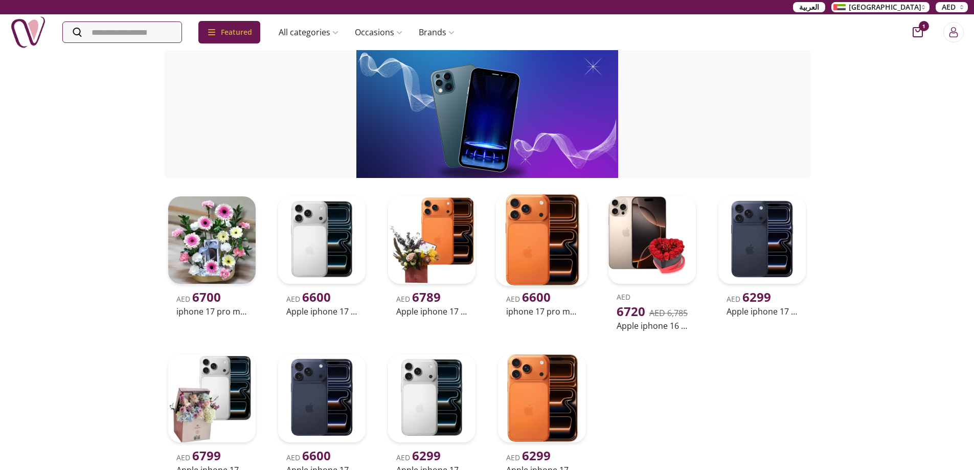 The height and width of the screenshot is (470, 974). What do you see at coordinates (924, 26) in the screenshot?
I see `span: 1` at bounding box center [924, 26].